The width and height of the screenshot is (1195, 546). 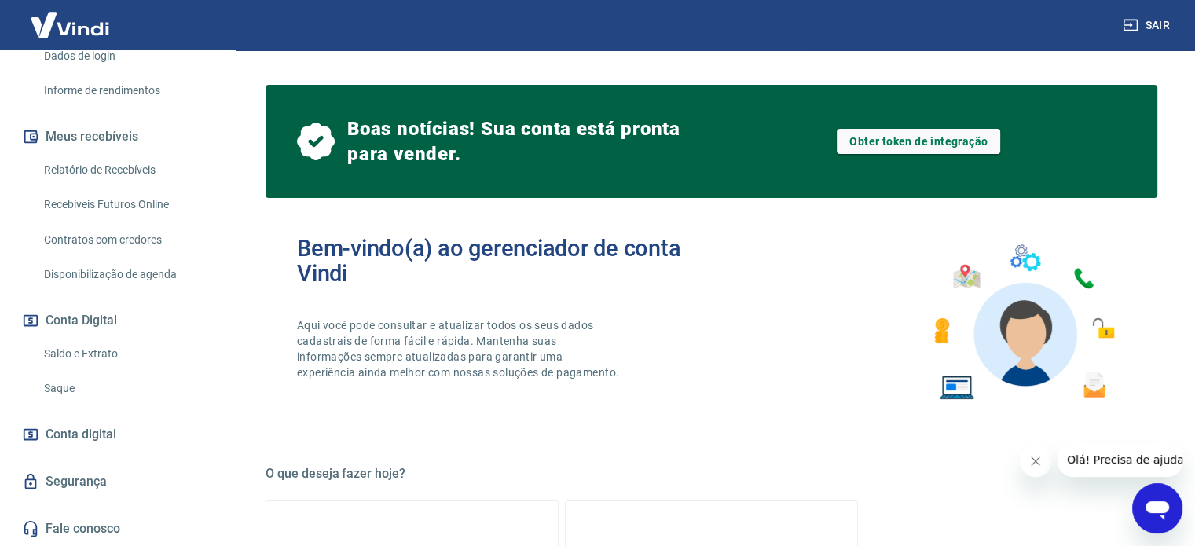 What do you see at coordinates (126, 204) in the screenshot?
I see `a: Recebíveis Futuros Online` at bounding box center [126, 204].